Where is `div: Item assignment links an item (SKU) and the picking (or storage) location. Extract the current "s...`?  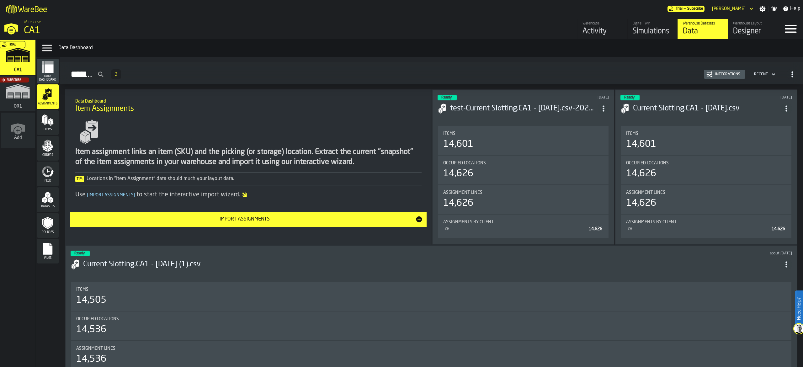
div: Item assignment links an item (SKU) and the picking (or storage) location. Extract the current "s... is located at coordinates (248, 157).